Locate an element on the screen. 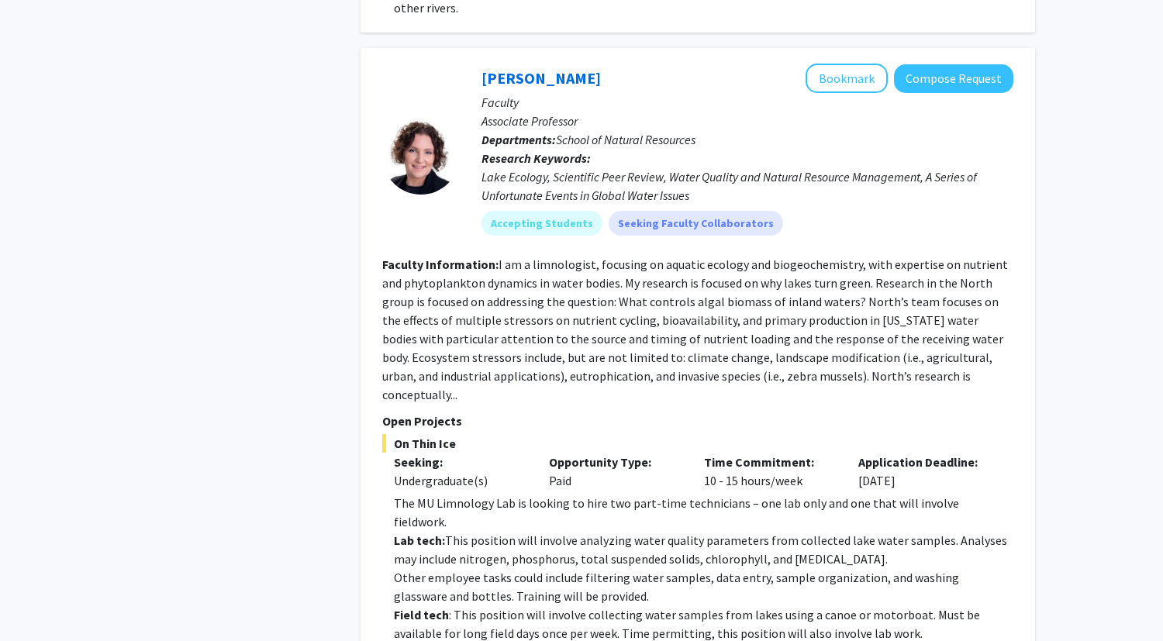 This screenshot has width=1163, height=641. strong: Field tech is located at coordinates (421, 615).